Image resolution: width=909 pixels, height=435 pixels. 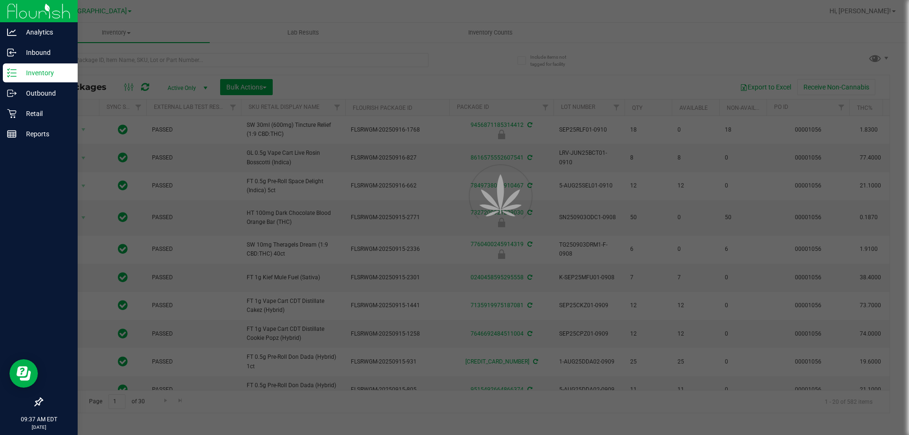 What do you see at coordinates (45, 134) in the screenshot?
I see `p: Reports` at bounding box center [45, 134].